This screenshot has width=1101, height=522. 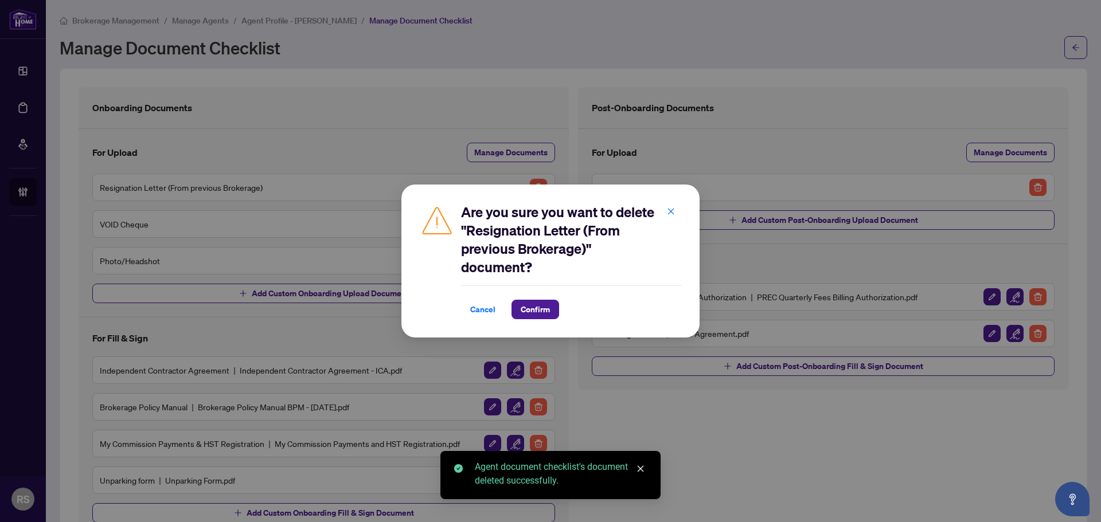 What do you see at coordinates (561, 474) in the screenshot?
I see `div: Agent document checklist's document deleted successfully.` at bounding box center [561, 474].